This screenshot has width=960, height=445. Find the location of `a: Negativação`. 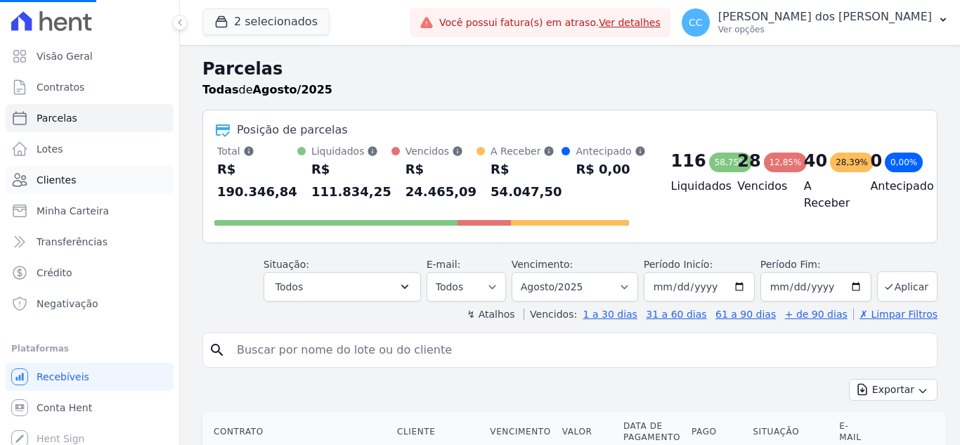

a: Negativação is located at coordinates (89, 304).